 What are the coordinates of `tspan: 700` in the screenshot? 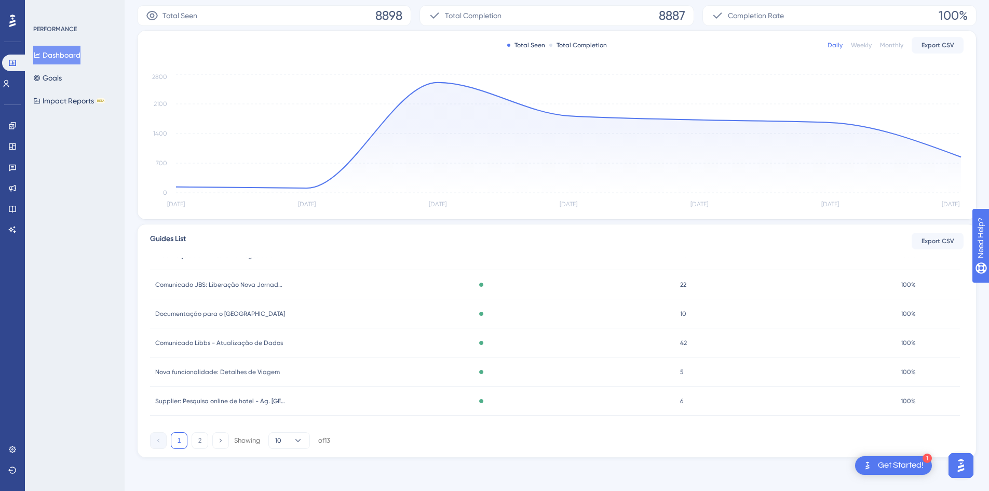 It's located at (161, 163).